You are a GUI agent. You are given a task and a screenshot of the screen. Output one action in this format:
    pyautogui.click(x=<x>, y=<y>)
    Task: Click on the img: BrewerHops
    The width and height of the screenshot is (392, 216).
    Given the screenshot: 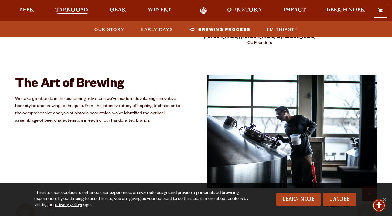 What is the action you would take?
    pyautogui.click(x=292, y=131)
    